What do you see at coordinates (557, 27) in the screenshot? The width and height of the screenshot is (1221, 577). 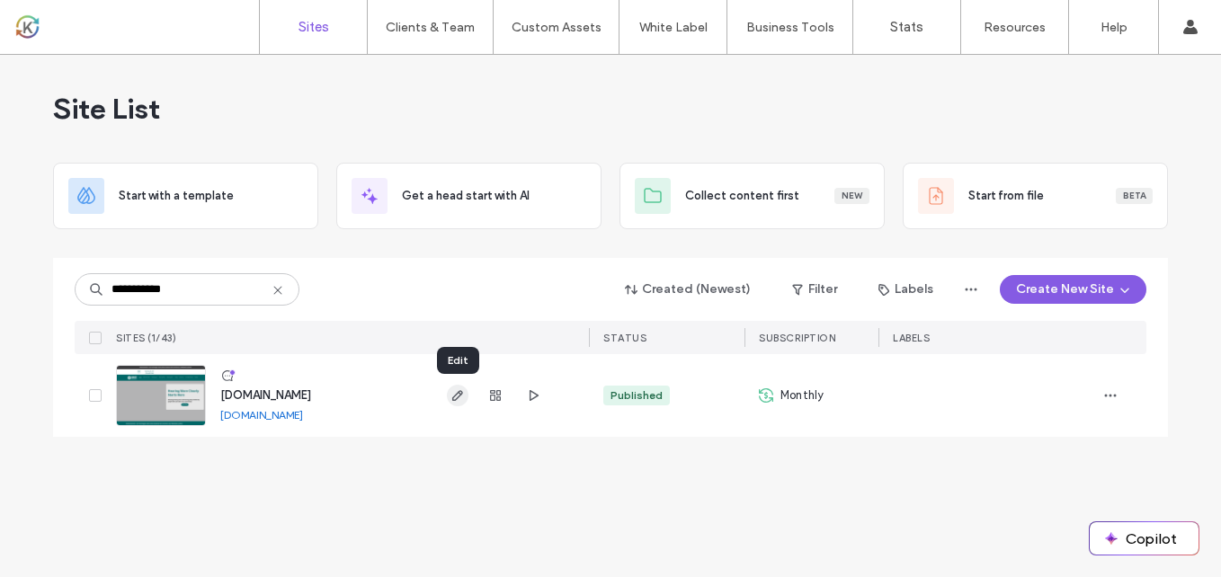 I see `label: Custom Assets` at bounding box center [557, 27].